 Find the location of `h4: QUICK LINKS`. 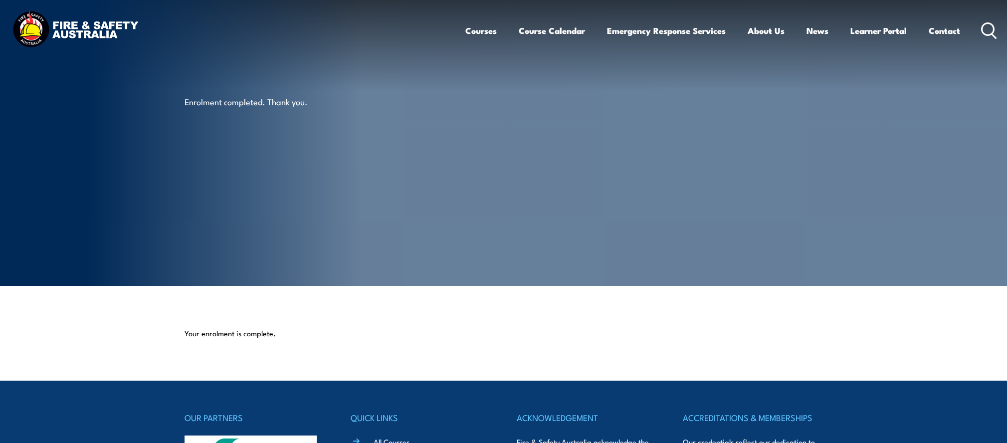

h4: QUICK LINKS is located at coordinates (420, 417).